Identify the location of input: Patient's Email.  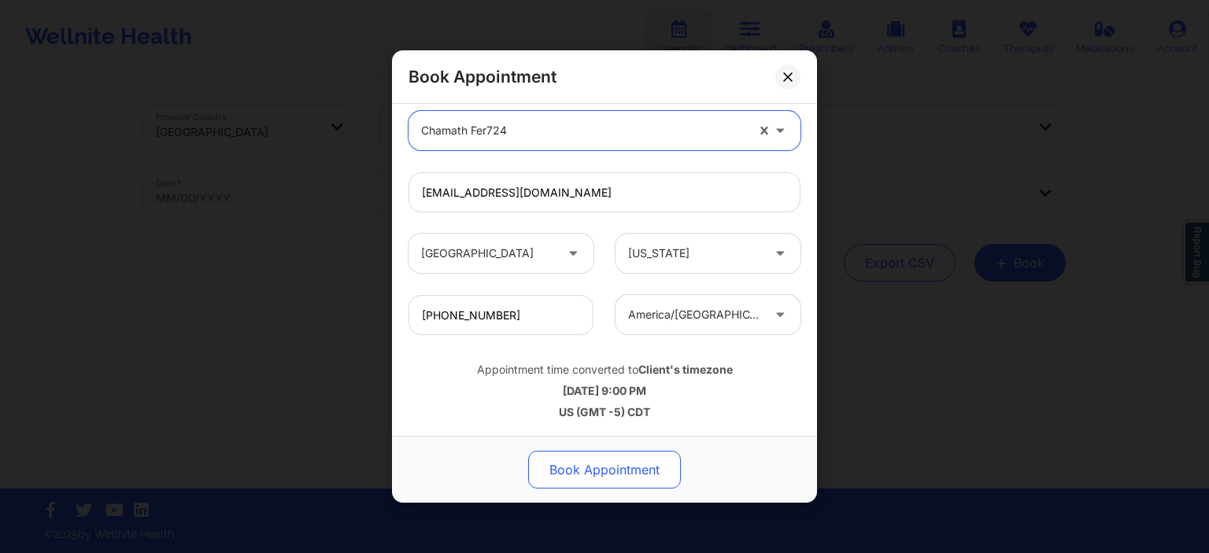
(604, 192).